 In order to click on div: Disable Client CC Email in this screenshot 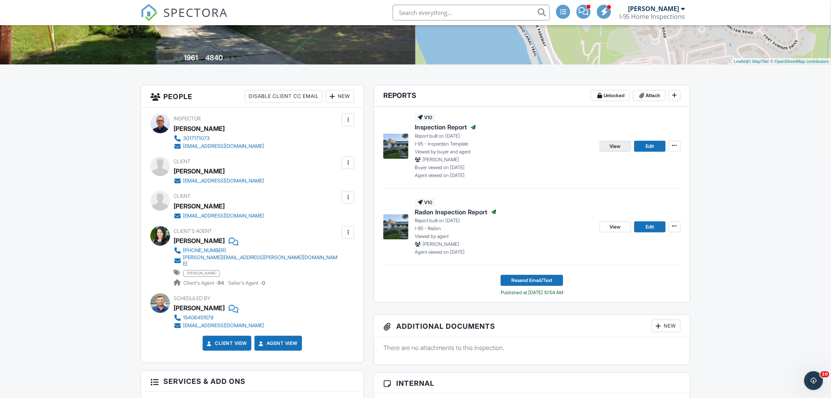, I will do `click(284, 96)`.